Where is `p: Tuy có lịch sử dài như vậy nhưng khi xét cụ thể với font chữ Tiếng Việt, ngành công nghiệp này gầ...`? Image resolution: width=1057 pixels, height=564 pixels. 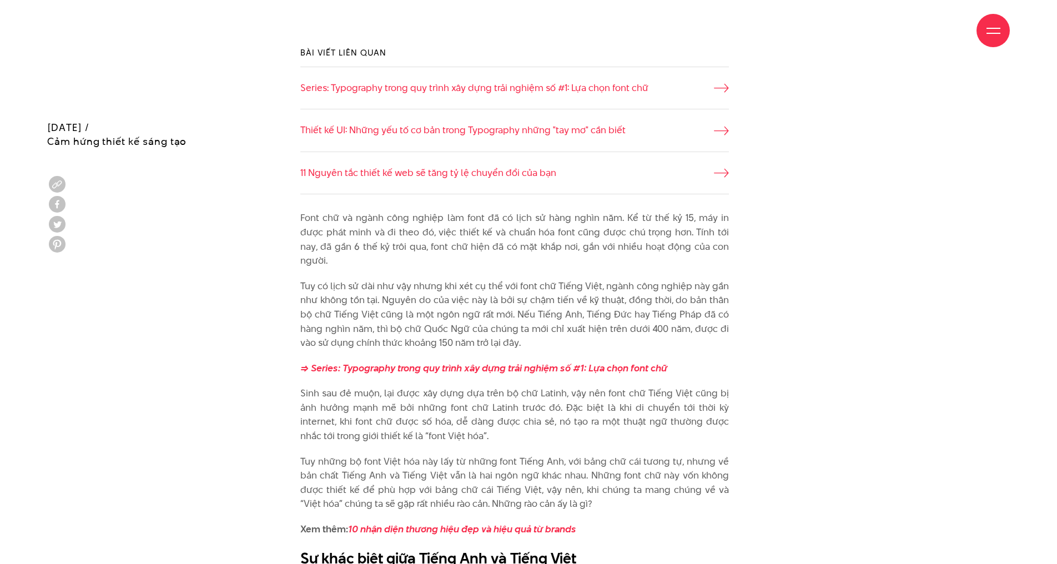 p: Tuy có lịch sử dài như vậy nhưng khi xét cụ thể với font chữ Tiếng Việt, ngành công nghiệp này gầ... is located at coordinates (514, 315).